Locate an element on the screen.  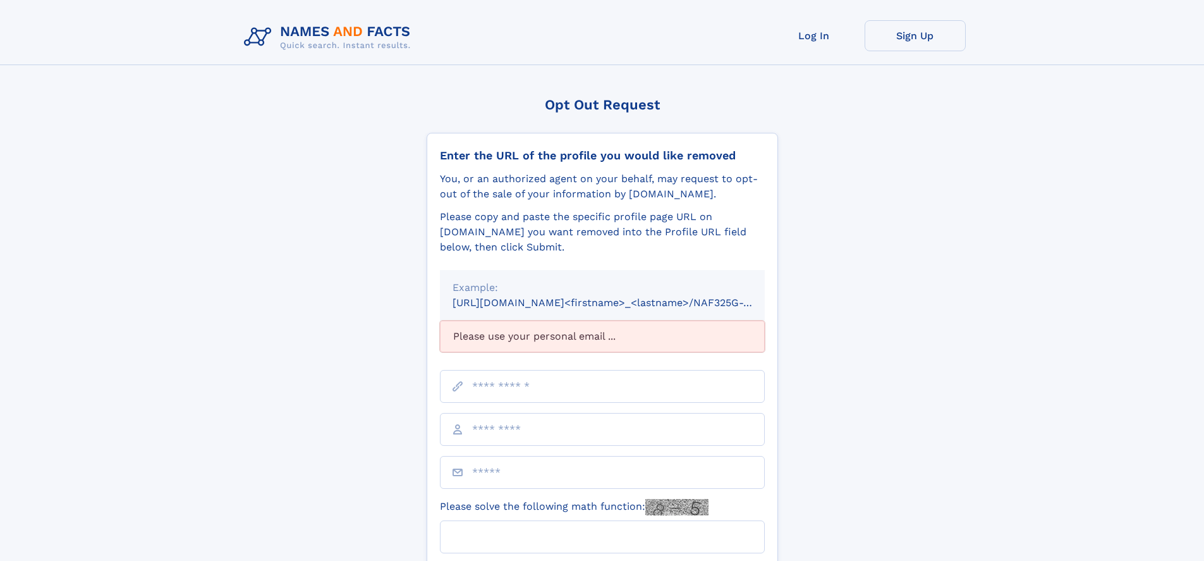
div: You, or an authorized agent on your behalf, may request to opt-out of the sale of your informatio... is located at coordinates (602, 186).